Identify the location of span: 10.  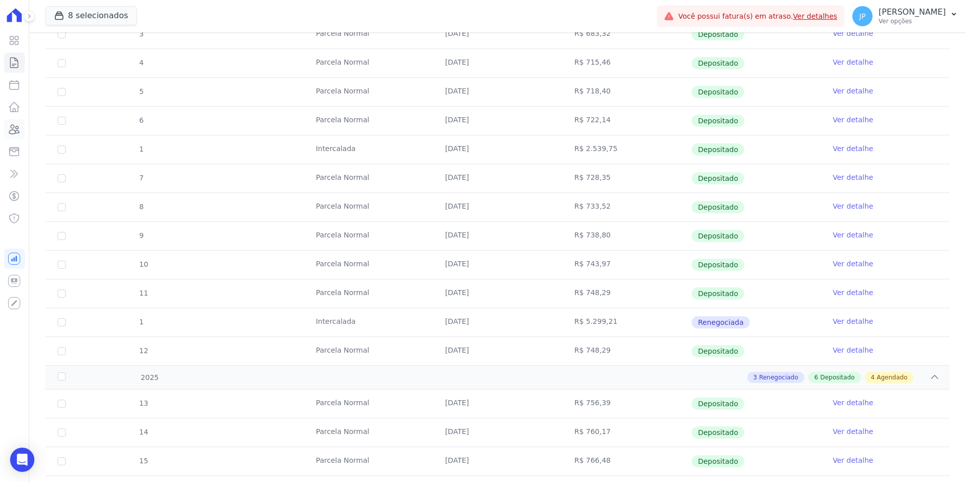
(143, 264).